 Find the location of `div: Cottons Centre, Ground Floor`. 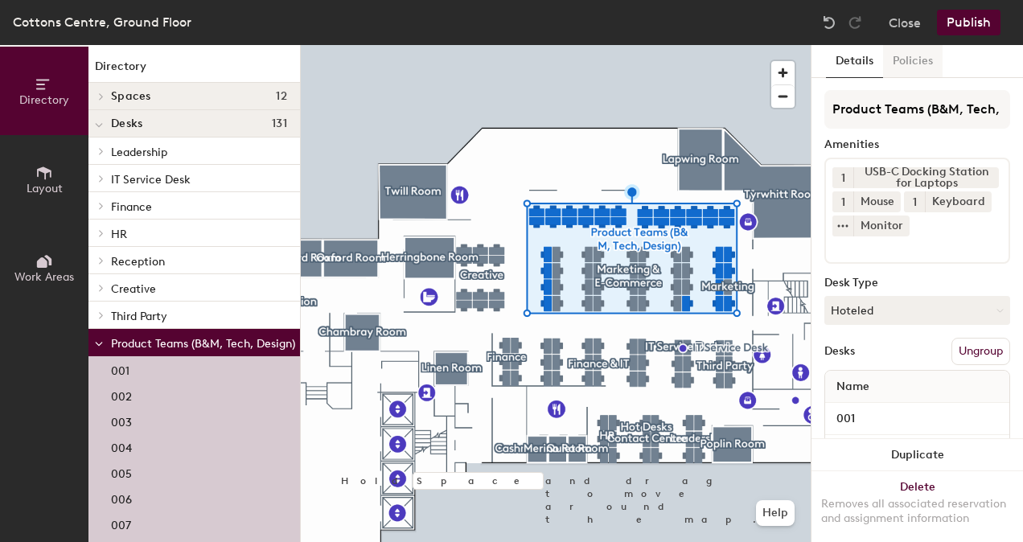

div: Cottons Centre, Ground Floor is located at coordinates (102, 22).